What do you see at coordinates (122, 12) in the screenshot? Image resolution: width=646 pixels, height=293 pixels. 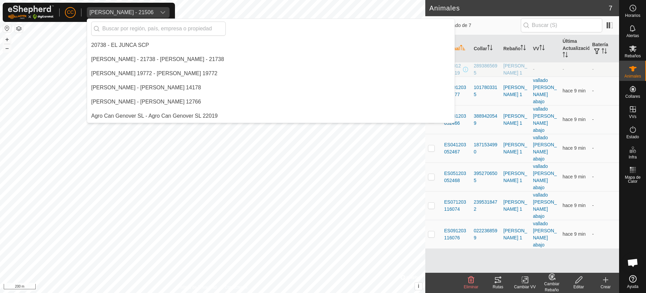 I see `span: Silvia Maria Ramirez Gallego - 21506` at bounding box center [122, 12].